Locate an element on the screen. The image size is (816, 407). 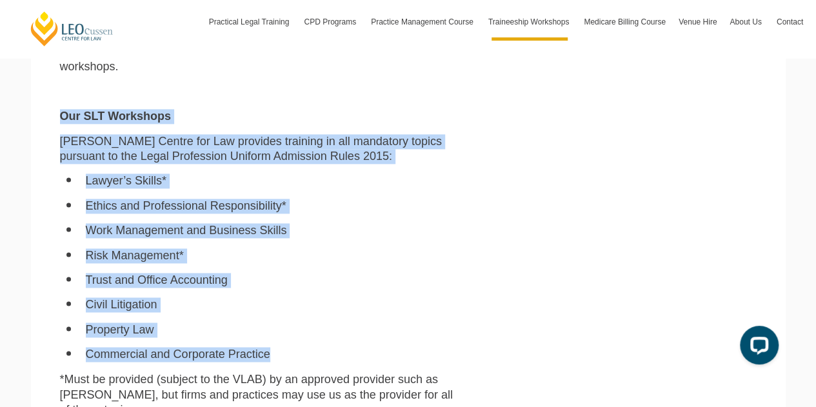
a: CPD Programs is located at coordinates (331, 22).